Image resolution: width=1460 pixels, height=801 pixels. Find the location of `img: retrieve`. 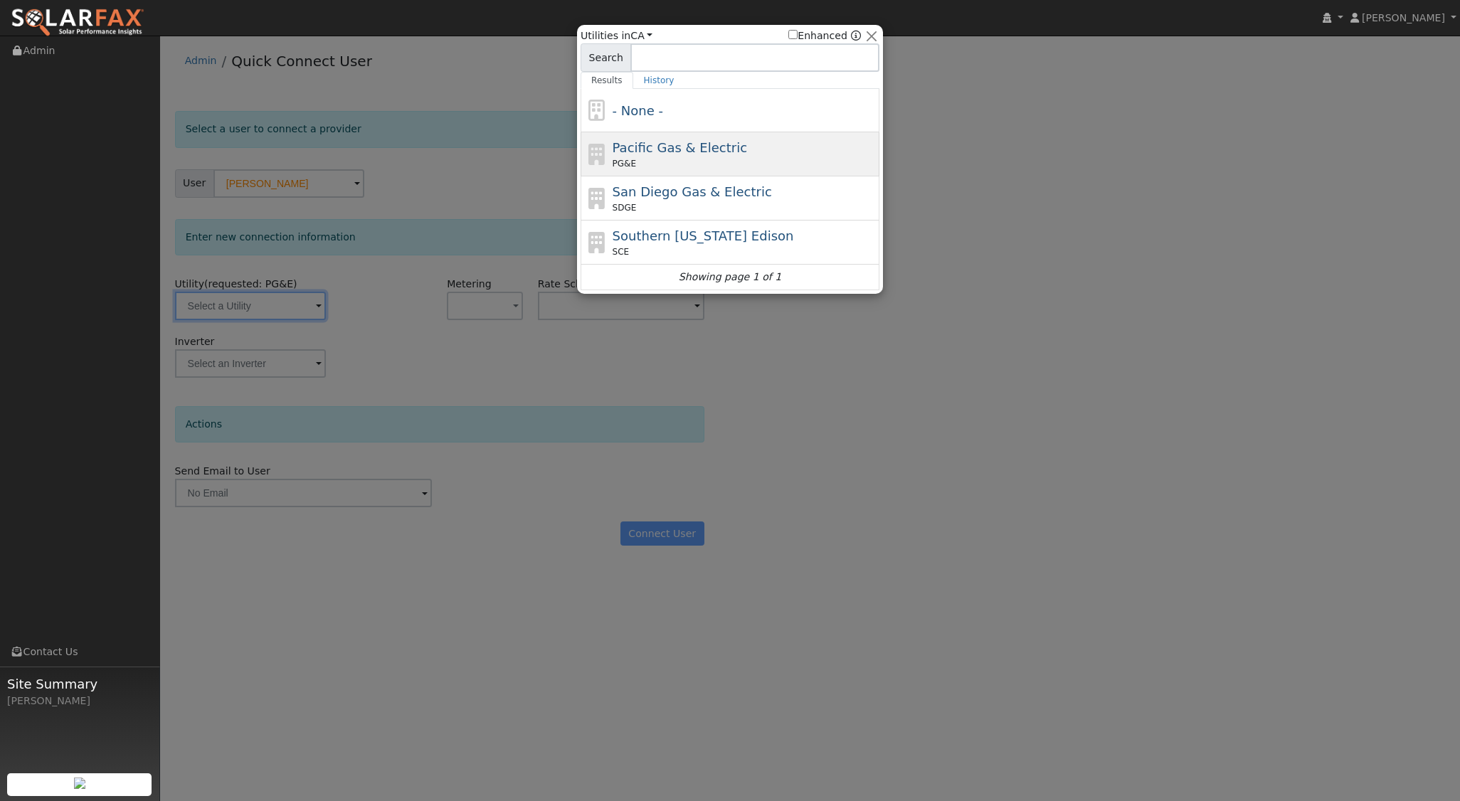

img: retrieve is located at coordinates (80, 784).